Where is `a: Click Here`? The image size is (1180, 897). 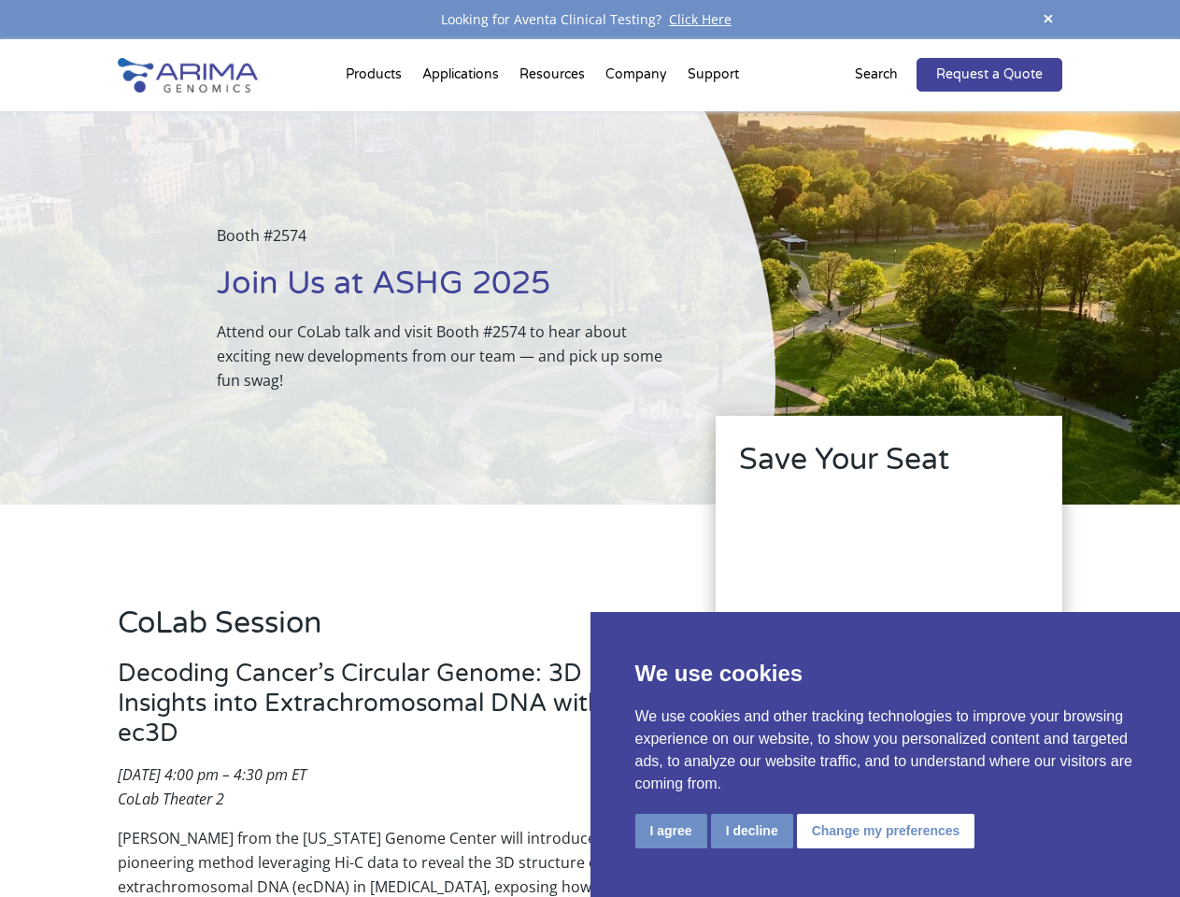 a: Click Here is located at coordinates (700, 19).